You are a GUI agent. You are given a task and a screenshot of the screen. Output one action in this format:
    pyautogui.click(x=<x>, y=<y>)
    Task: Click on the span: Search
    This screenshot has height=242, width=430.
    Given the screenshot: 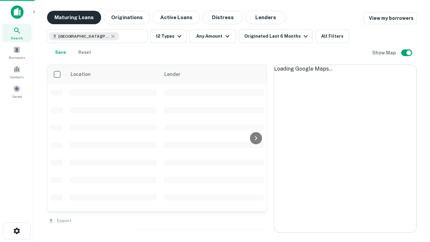 What is the action you would take?
    pyautogui.click(x=17, y=38)
    